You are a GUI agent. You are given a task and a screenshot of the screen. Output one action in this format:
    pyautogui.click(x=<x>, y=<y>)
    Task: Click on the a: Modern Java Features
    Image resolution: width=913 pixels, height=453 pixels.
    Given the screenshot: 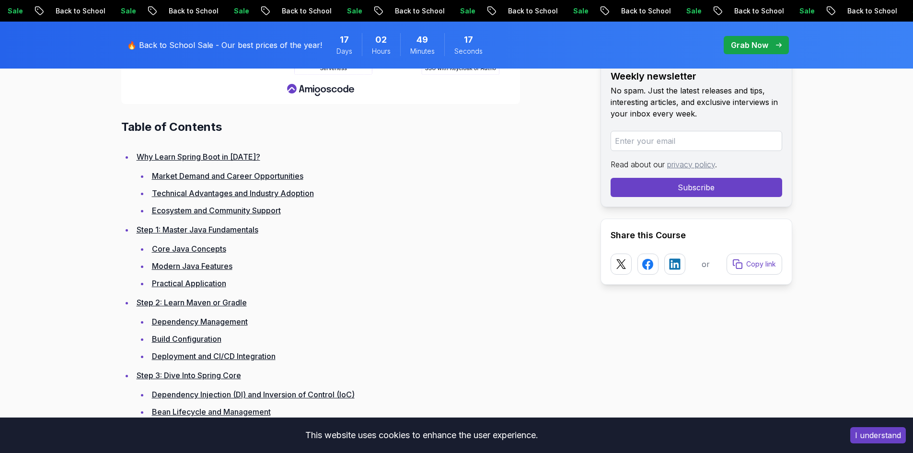 What is the action you would take?
    pyautogui.click(x=192, y=266)
    